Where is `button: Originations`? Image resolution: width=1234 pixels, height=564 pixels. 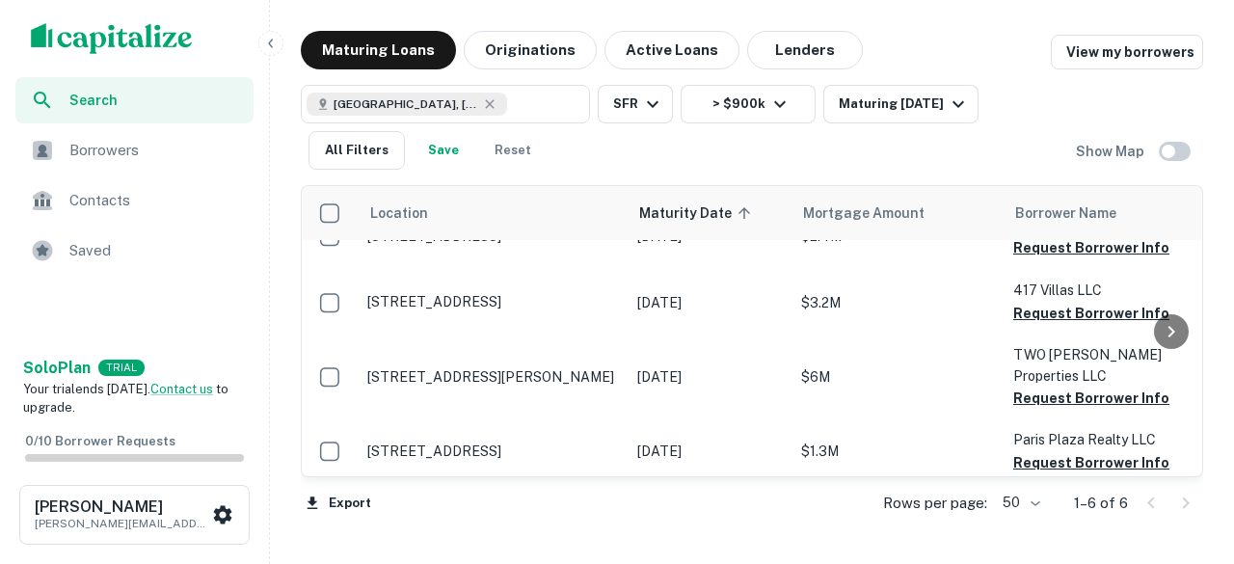
button: Originations is located at coordinates (530, 50).